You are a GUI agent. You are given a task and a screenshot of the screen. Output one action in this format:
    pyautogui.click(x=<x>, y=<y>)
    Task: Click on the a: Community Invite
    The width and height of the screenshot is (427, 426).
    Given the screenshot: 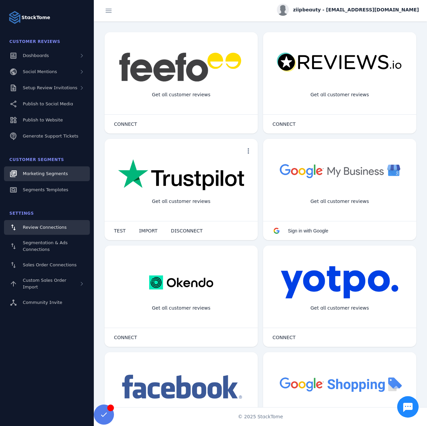 What is the action you would take?
    pyautogui.click(x=47, y=302)
    